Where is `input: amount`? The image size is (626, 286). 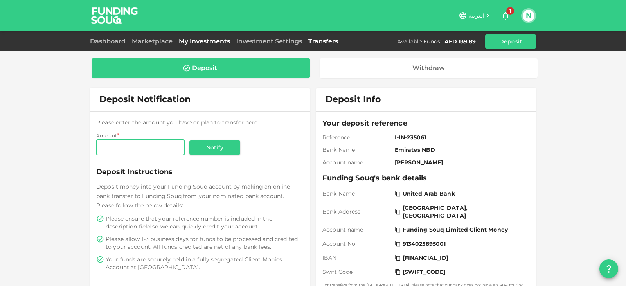
input: amount is located at coordinates (140, 148).